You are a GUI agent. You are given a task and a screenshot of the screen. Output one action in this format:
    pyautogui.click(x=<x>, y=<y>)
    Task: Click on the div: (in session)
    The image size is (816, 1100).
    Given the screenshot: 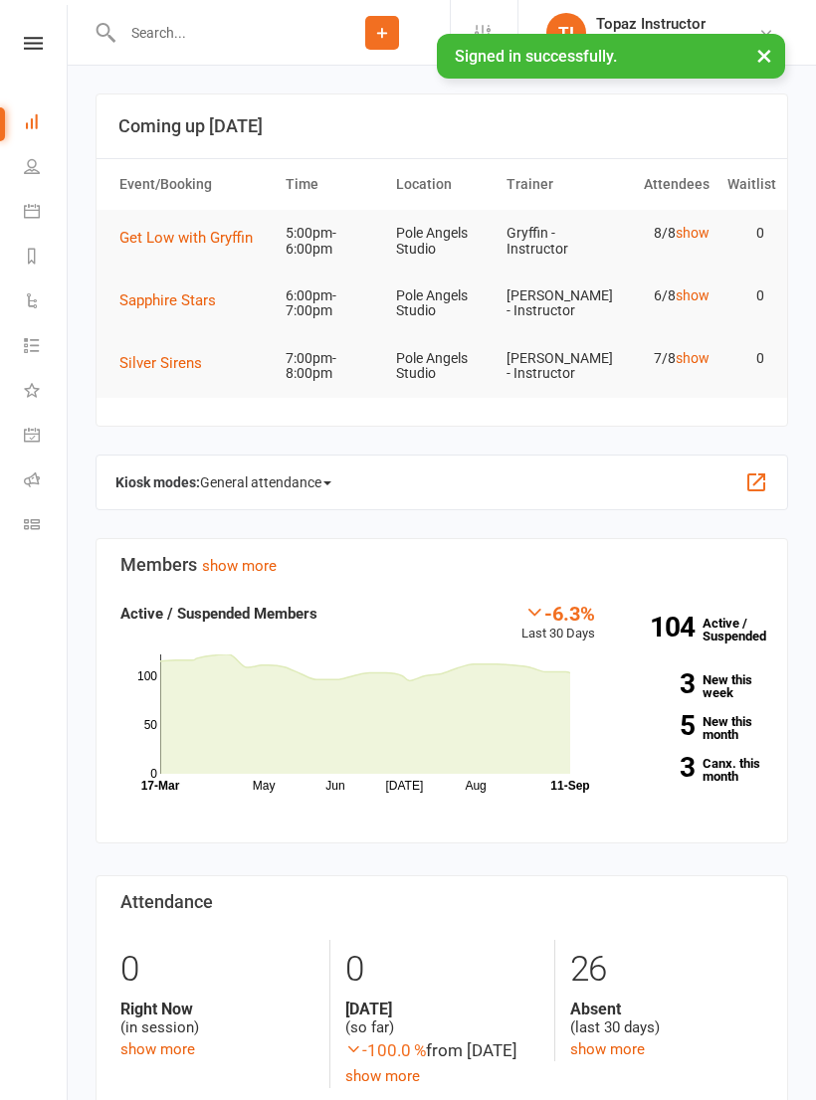 What is the action you would take?
    pyautogui.click(x=217, y=1019)
    